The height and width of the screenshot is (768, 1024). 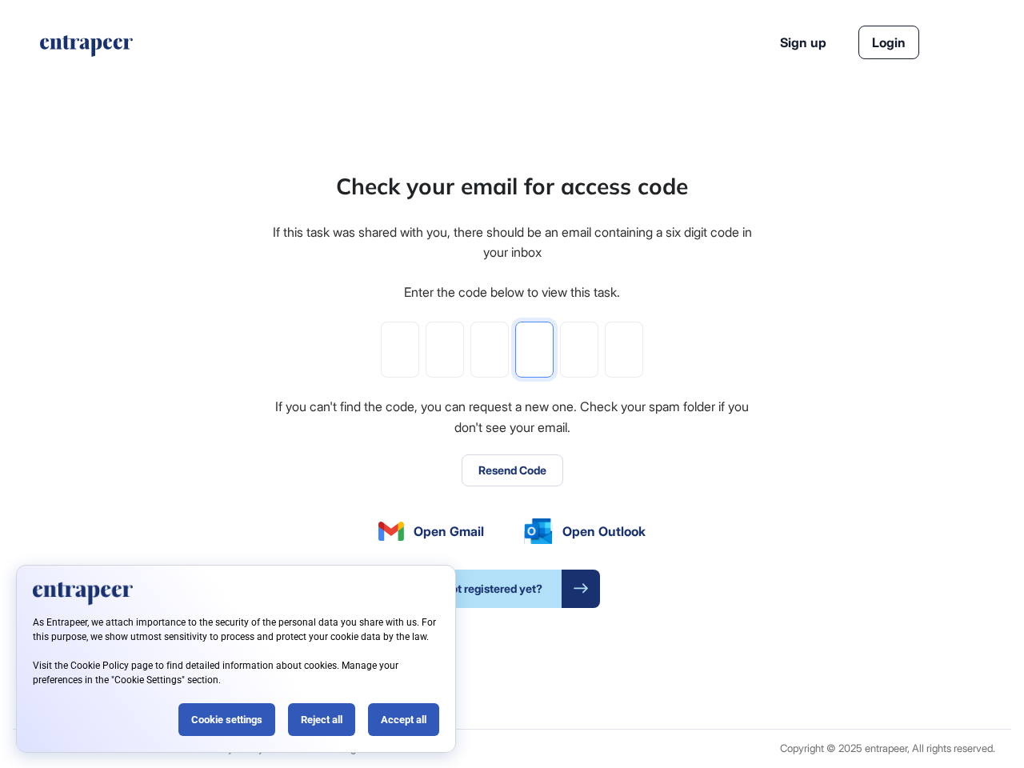 I want to click on button: Resend Code, so click(x=512, y=471).